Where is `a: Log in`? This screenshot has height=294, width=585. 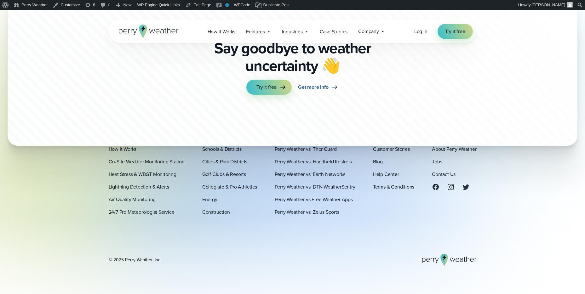
a: Log in is located at coordinates (421, 31).